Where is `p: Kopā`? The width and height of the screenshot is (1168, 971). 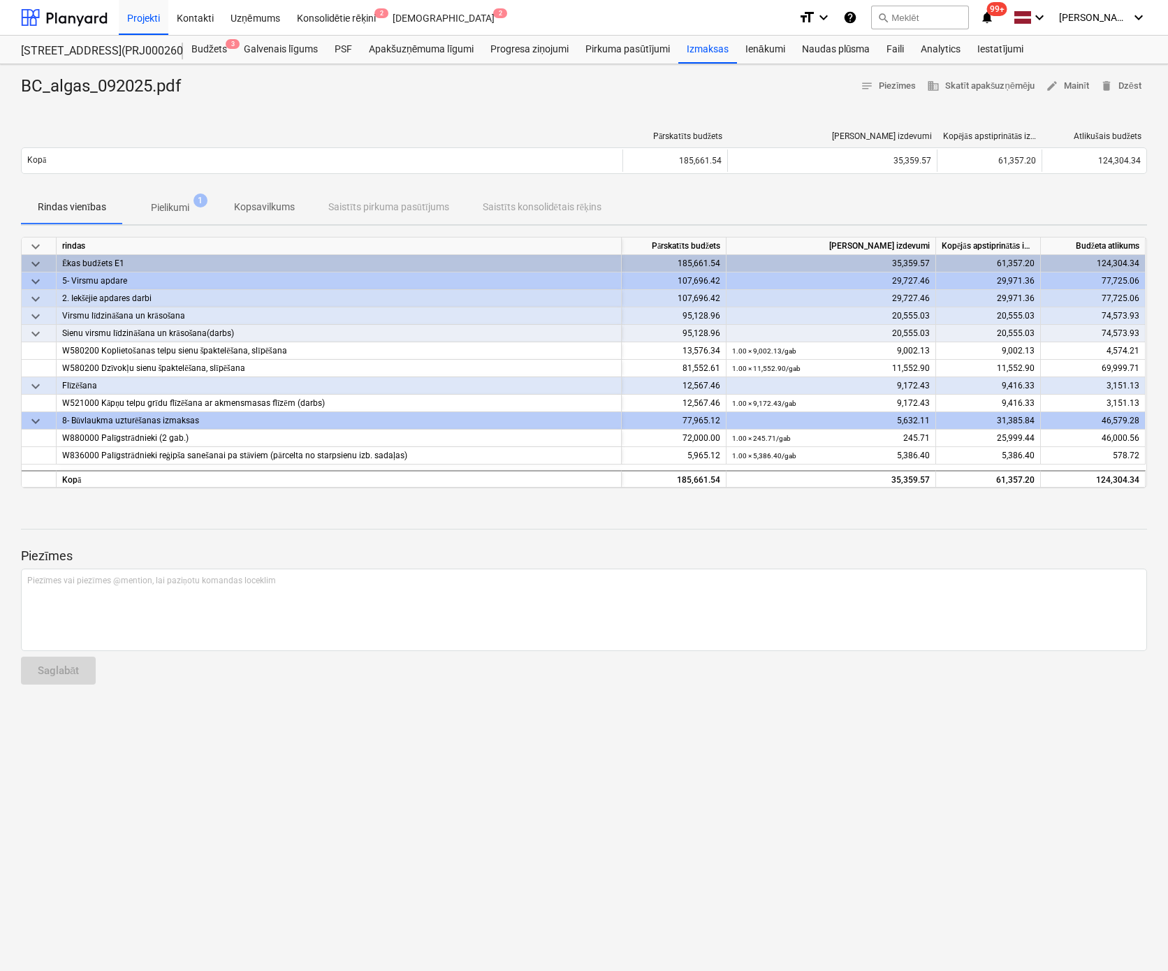 p: Kopā is located at coordinates (36, 160).